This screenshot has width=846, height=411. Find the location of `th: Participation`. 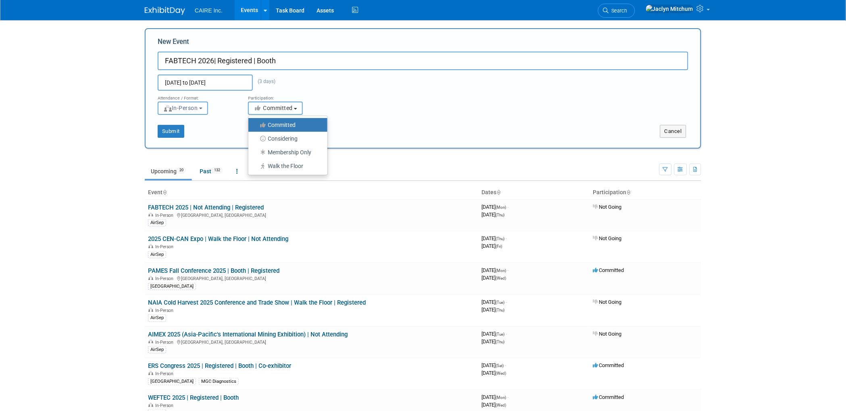

th: Participation is located at coordinates (646, 193).